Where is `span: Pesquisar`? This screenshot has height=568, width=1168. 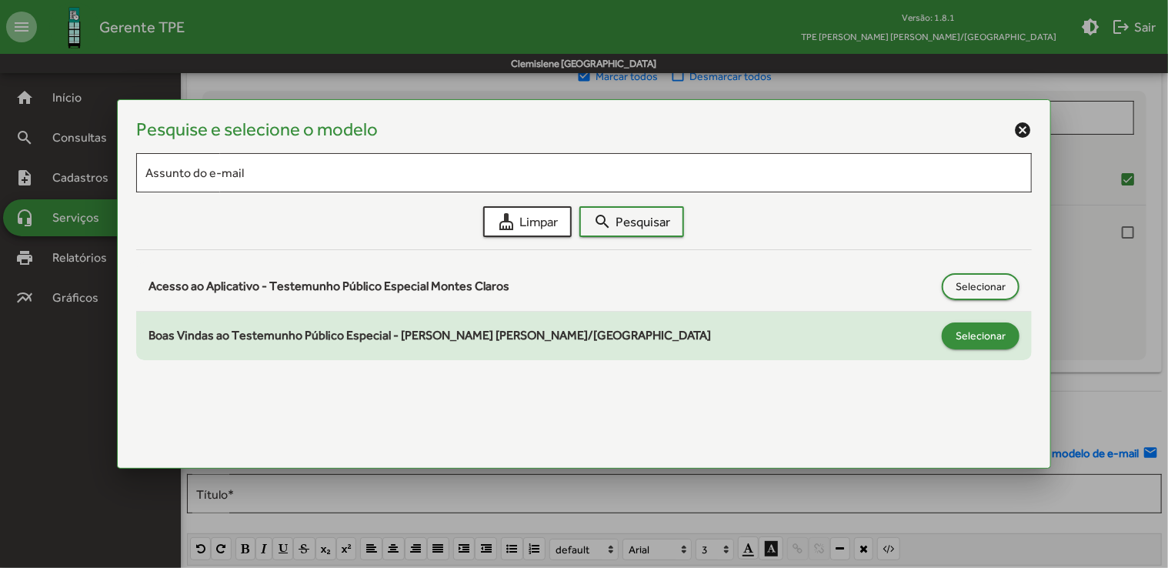
span: Pesquisar is located at coordinates (632, 222).